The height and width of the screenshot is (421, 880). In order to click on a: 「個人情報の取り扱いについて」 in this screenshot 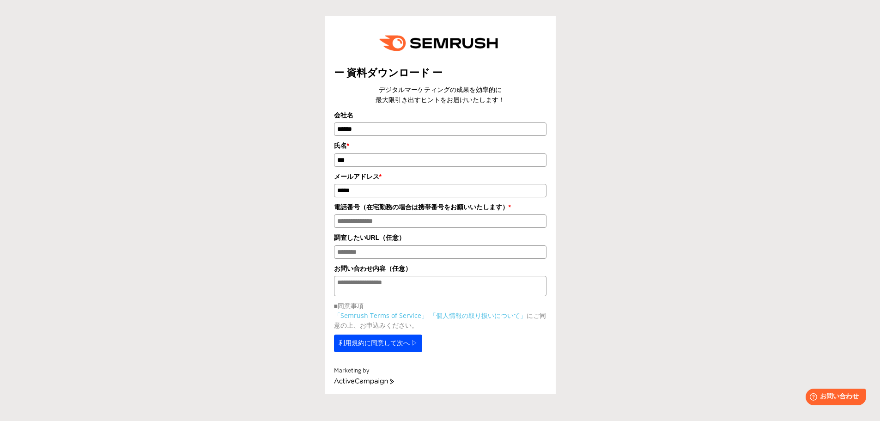, I will do `click(478, 315)`.